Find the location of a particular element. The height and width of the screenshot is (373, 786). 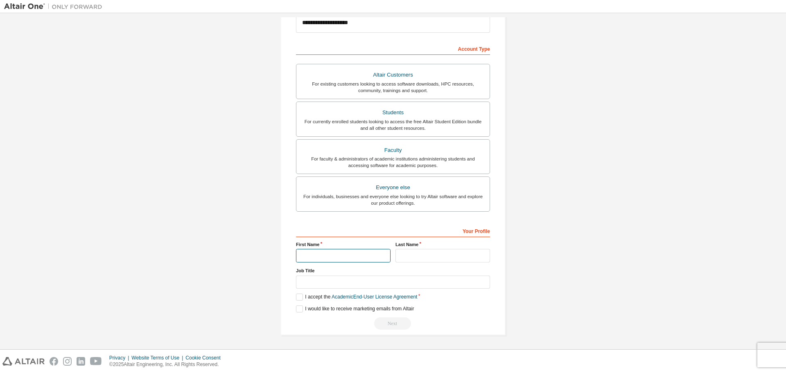

div: Your Profile is located at coordinates (393, 231).